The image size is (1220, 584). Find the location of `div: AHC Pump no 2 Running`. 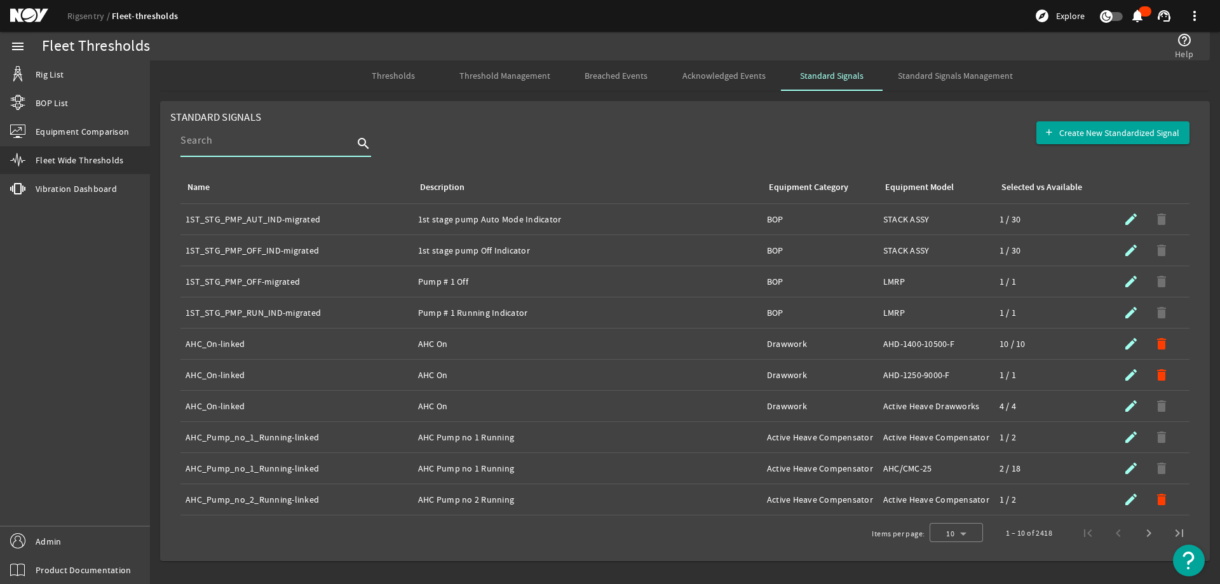

div: AHC Pump no 2 Running is located at coordinates (587, 500).